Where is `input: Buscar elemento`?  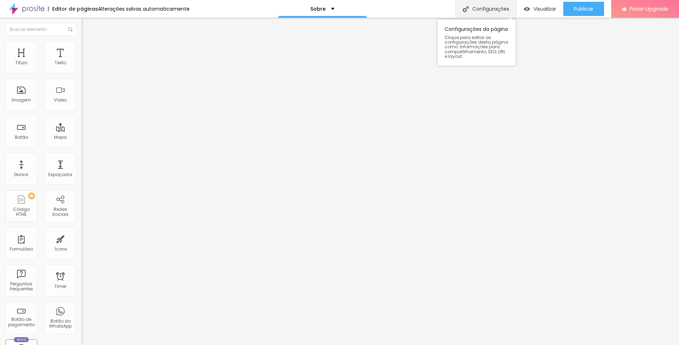
input: Buscar elemento is located at coordinates (41, 29).